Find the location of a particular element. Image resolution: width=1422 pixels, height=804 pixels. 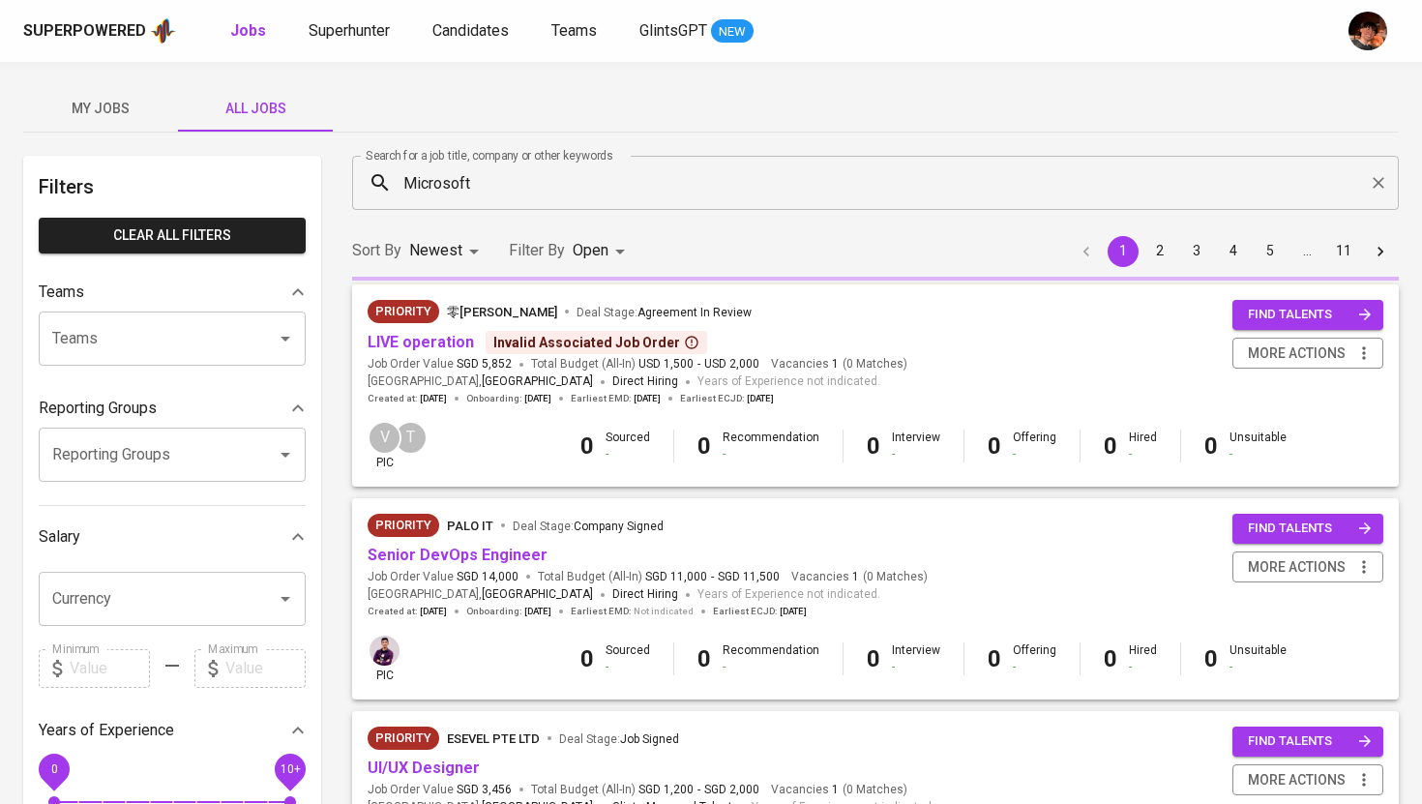

span: 10+ is located at coordinates (289, 768).